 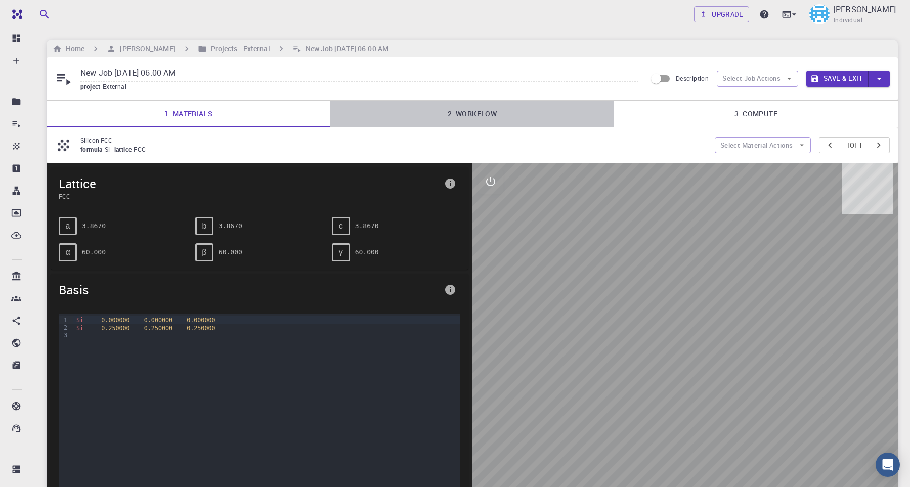 What do you see at coordinates (92, 87) in the screenshot?
I see `span: project` at bounding box center [92, 87].